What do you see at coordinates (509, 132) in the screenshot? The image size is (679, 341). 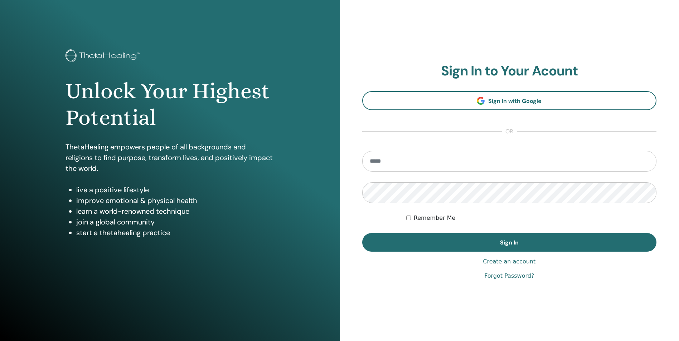 I see `span: or` at bounding box center [509, 132].